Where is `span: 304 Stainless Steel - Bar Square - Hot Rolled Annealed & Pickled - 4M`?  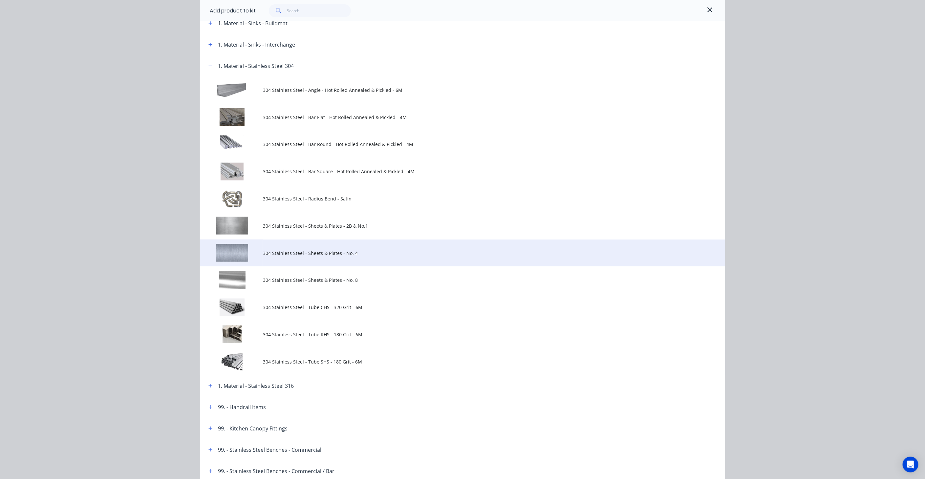 span: 304 Stainless Steel - Bar Square - Hot Rolled Annealed & Pickled - 4M is located at coordinates (448, 171).